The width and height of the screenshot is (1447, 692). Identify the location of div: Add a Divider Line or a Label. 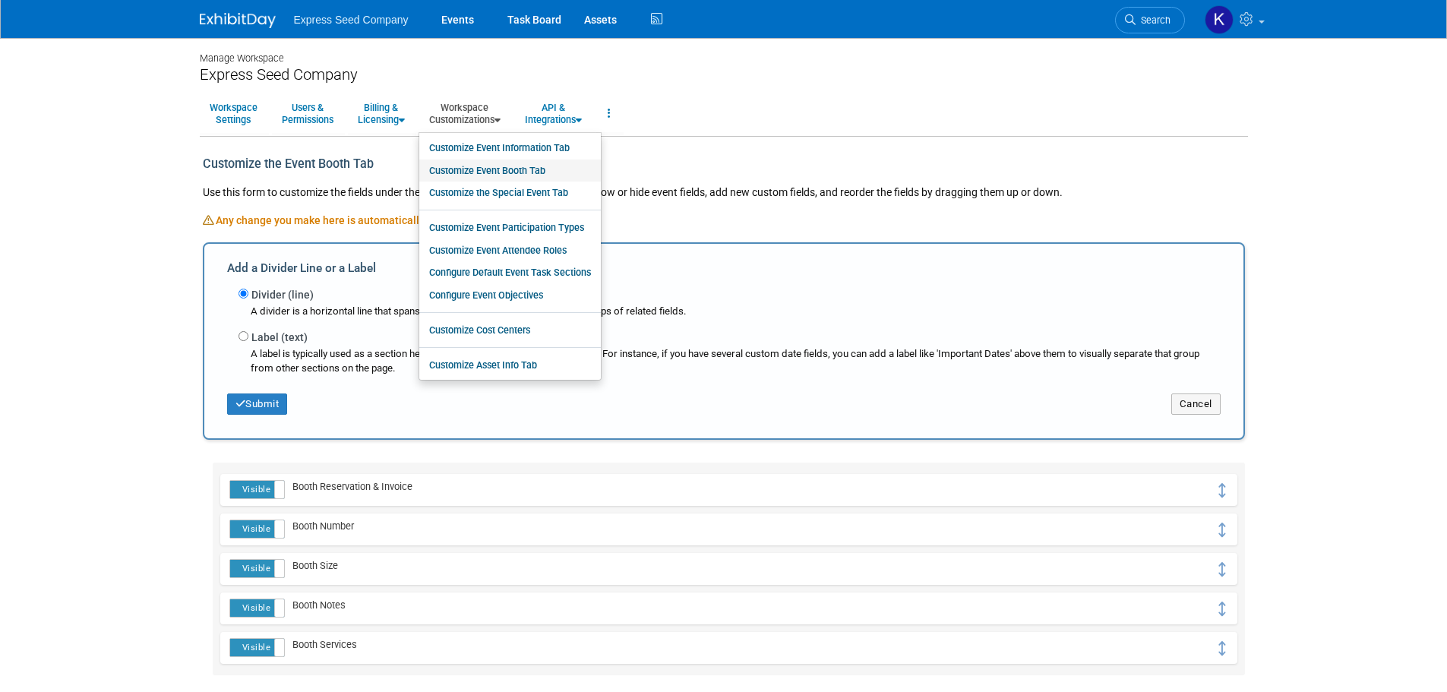
(724, 270).